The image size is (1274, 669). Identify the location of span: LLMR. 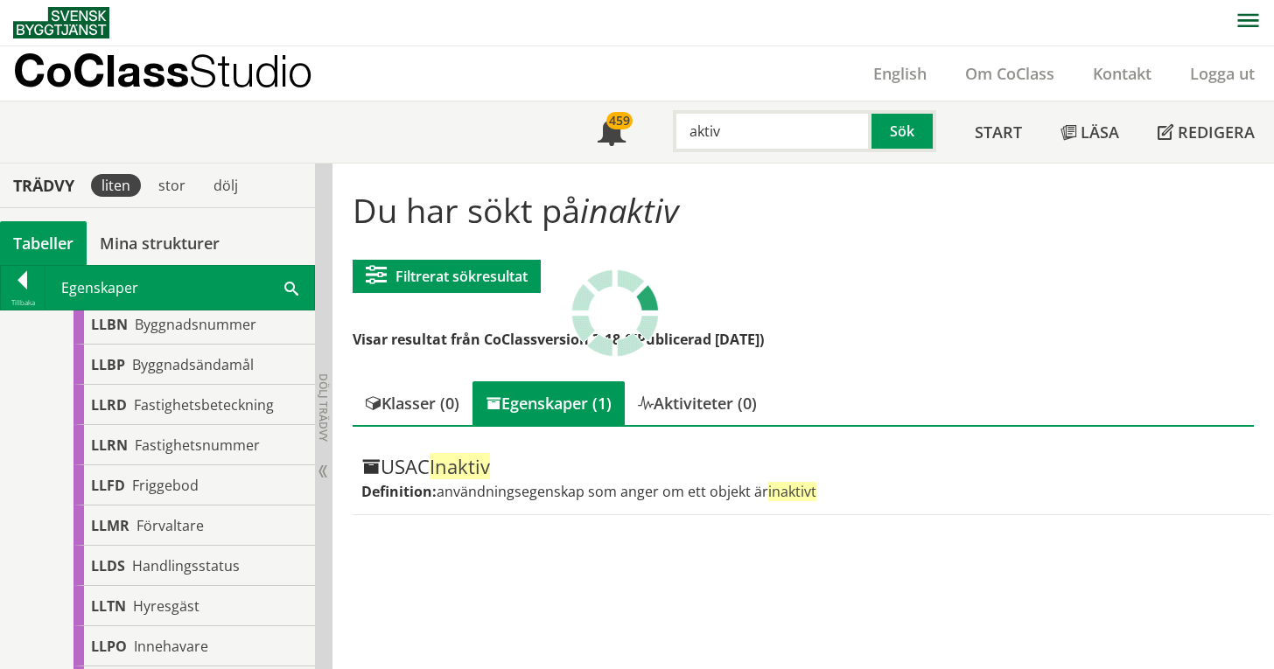
(110, 526).